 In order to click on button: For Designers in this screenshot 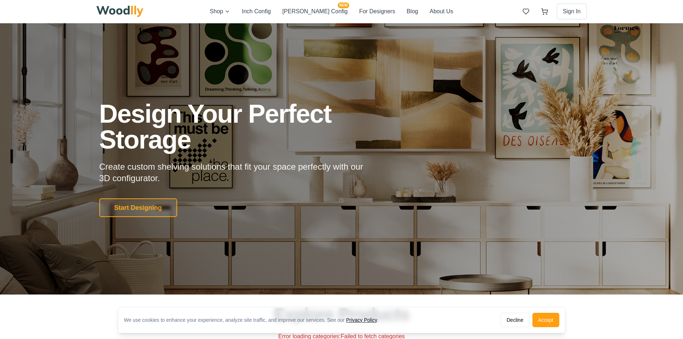, I will do `click(377, 11)`.